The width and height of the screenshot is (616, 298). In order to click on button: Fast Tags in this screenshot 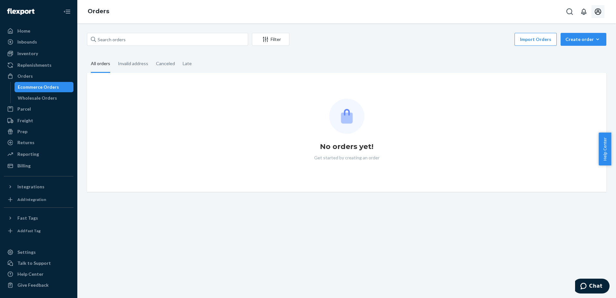, I will do `click(39, 218)`.